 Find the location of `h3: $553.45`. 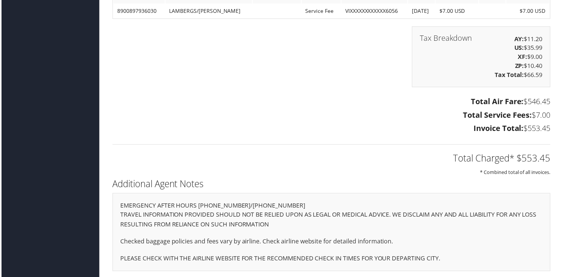

h3: $553.45 is located at coordinates (331, 129).